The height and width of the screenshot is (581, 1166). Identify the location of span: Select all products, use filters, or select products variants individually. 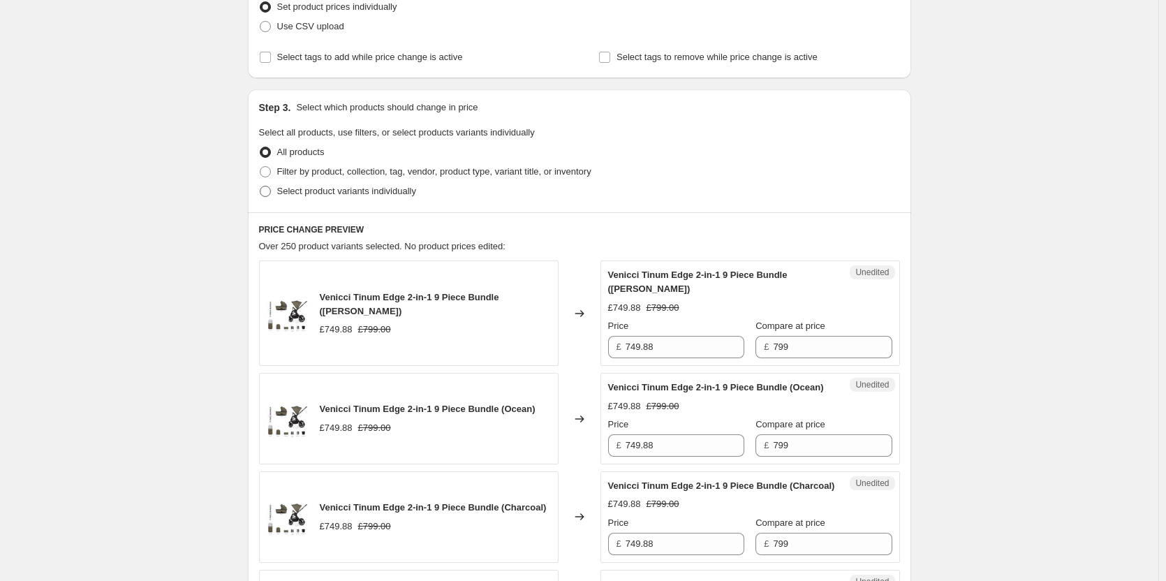
(397, 132).